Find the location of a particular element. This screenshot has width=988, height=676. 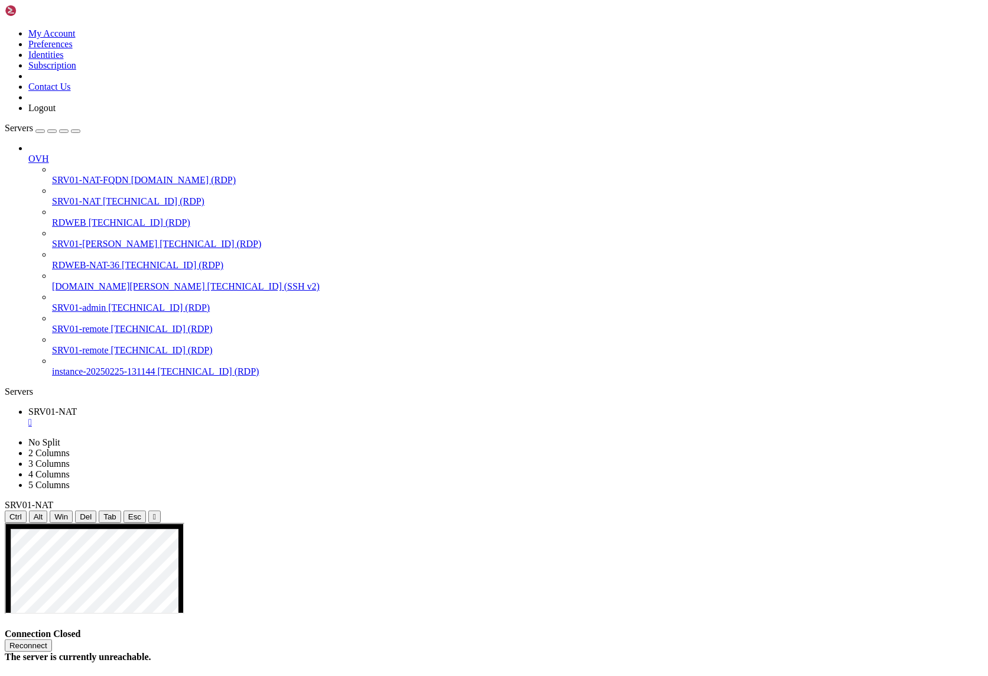

li: OVH is located at coordinates (506, 260).